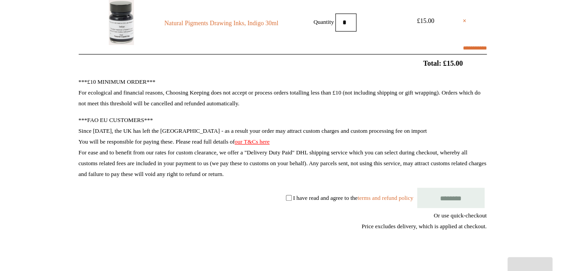  I want to click on a: terms and refund policy, so click(385, 197).